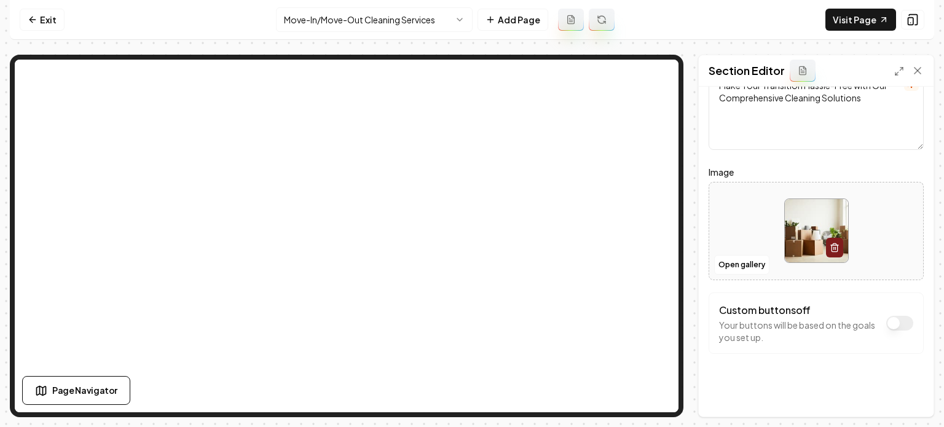  I want to click on a: Visit Page, so click(860, 20).